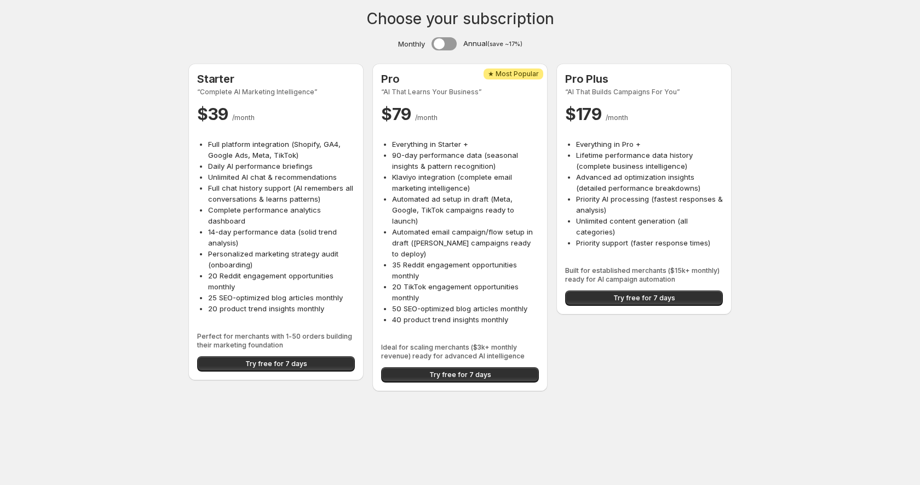  Describe the element at coordinates (649, 243) in the screenshot. I see `li: Priority support (faster response times)` at that location.